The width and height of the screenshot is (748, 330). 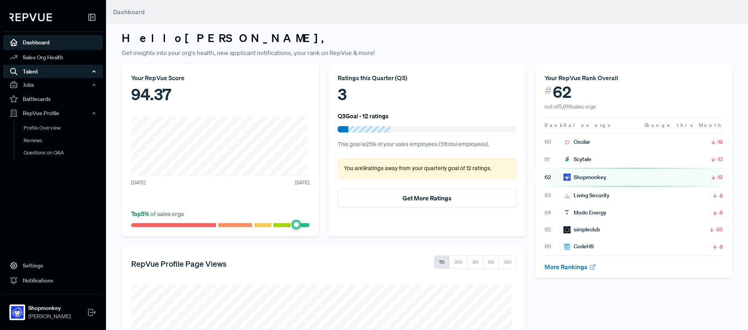 What do you see at coordinates (554, 159) in the screenshot?
I see `span: 61` at bounding box center [554, 159].